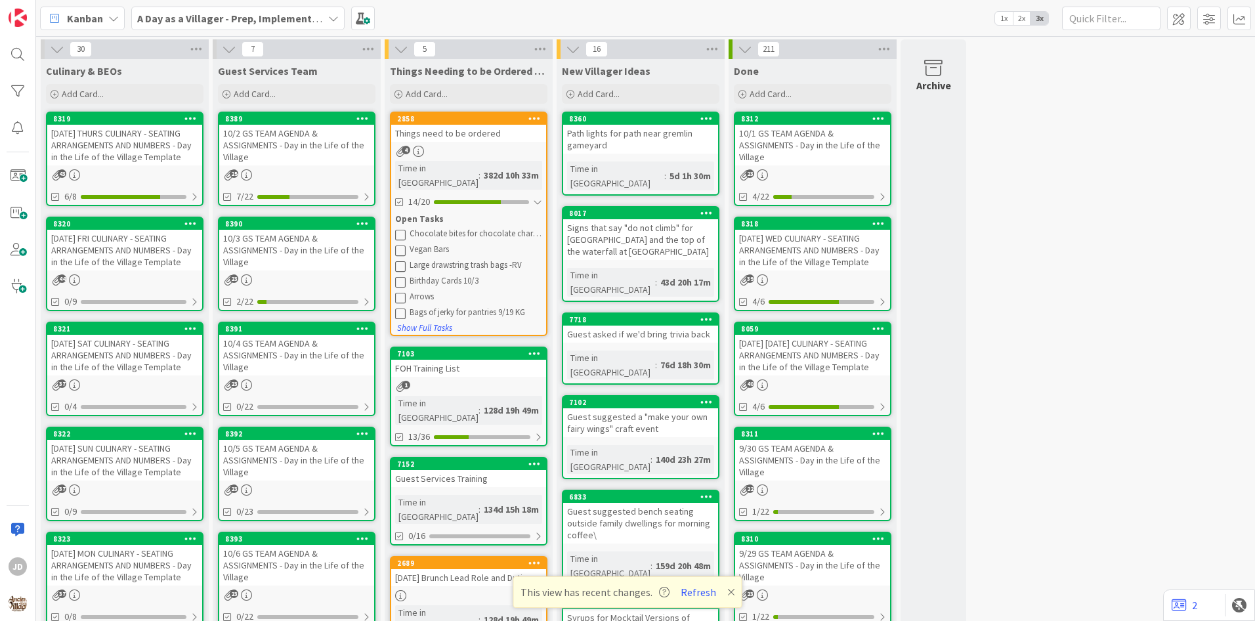 The height and width of the screenshot is (621, 1255). Describe the element at coordinates (419, 437) in the screenshot. I see `span: 13/36` at that location.